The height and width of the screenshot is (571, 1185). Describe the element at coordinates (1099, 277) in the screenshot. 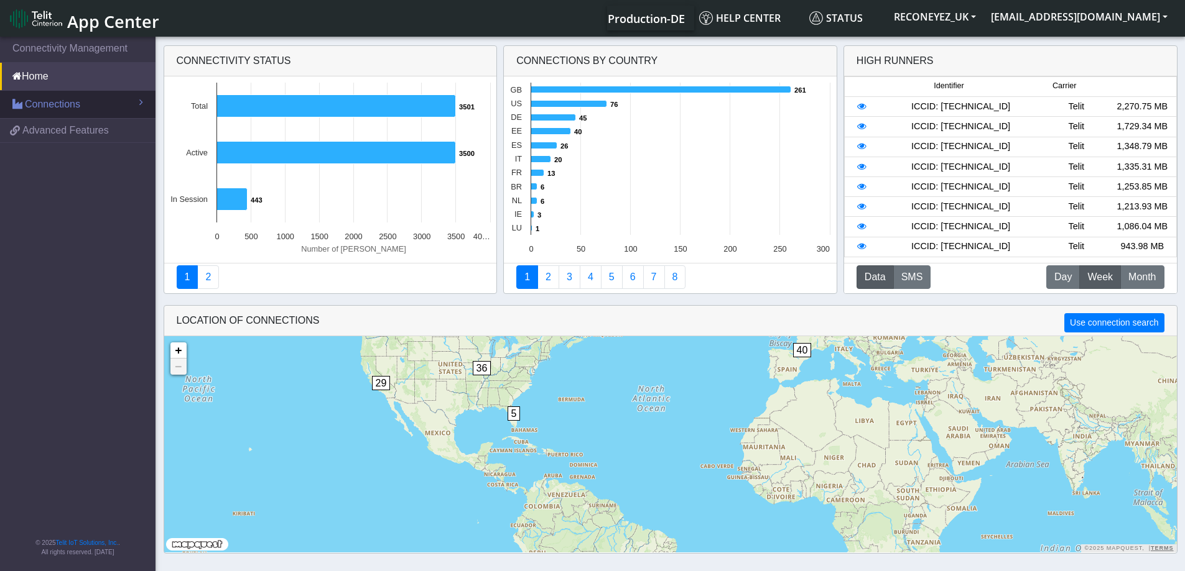

I see `button: Week` at that location.